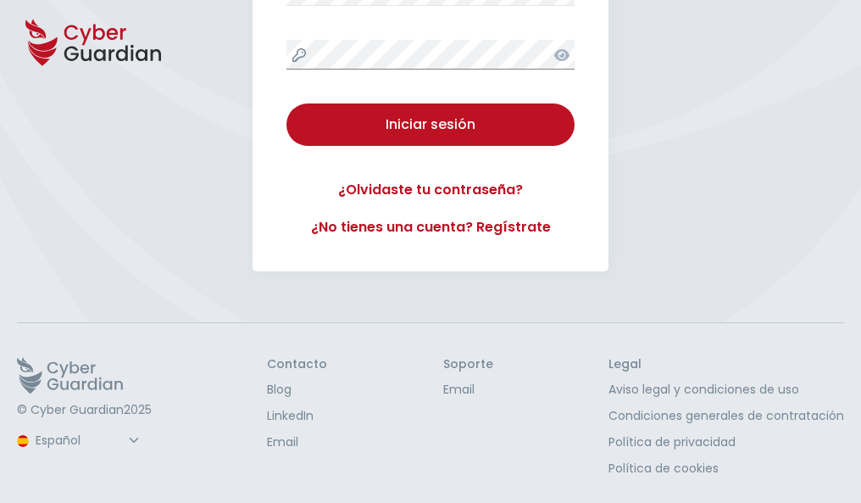 Image resolution: width=861 pixels, height=503 pixels. Describe the element at coordinates (468, 365) in the screenshot. I see `h3: Soporte` at that location.